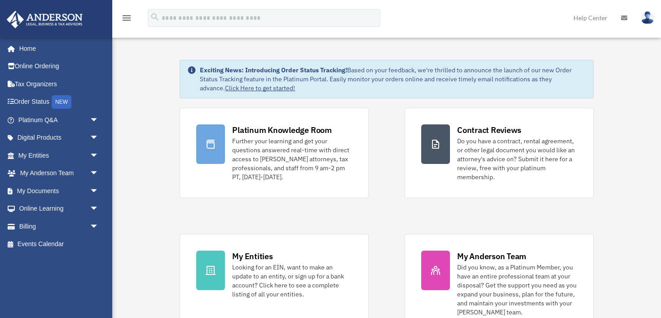 Image resolution: width=661 pixels, height=318 pixels. I want to click on div: My Entities, so click(253, 256).